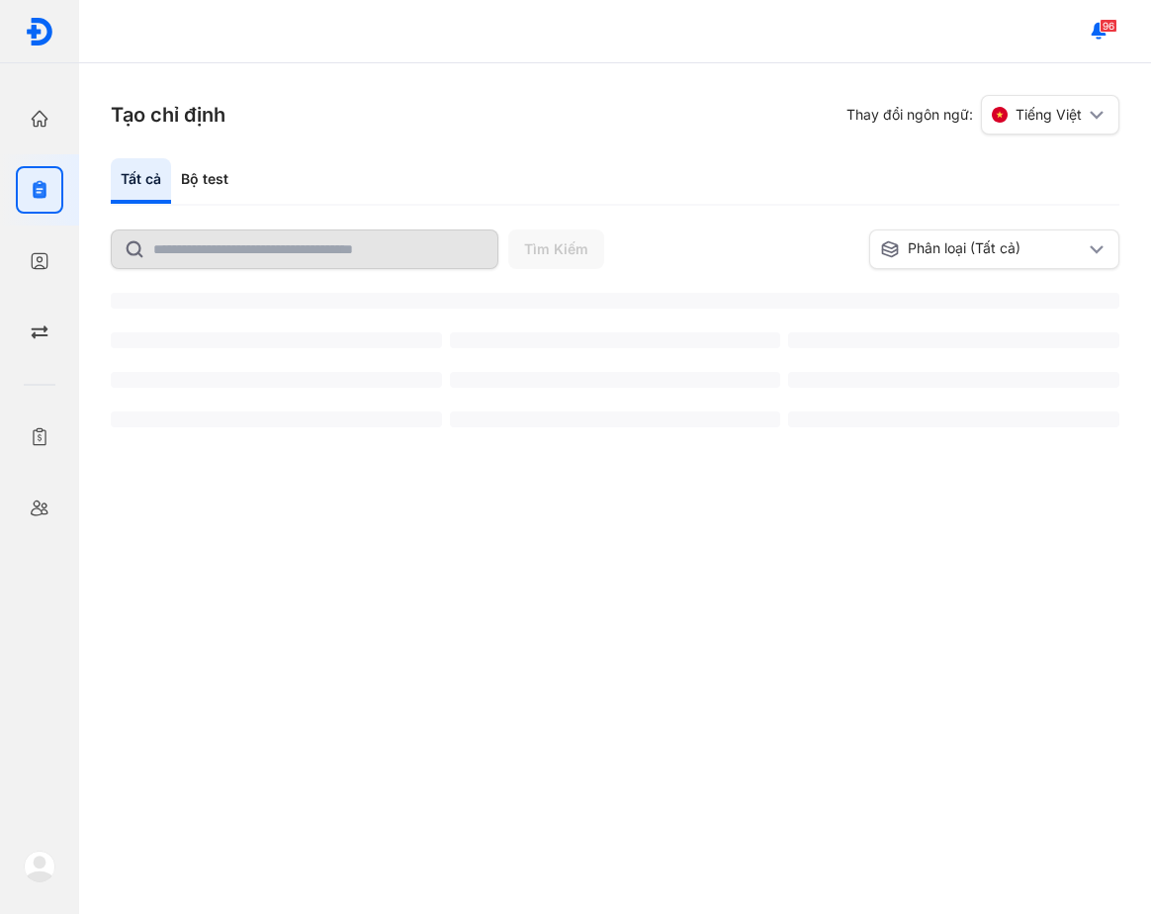  Describe the element at coordinates (556, 249) in the screenshot. I see `button: Tìm Kiếm` at that location.